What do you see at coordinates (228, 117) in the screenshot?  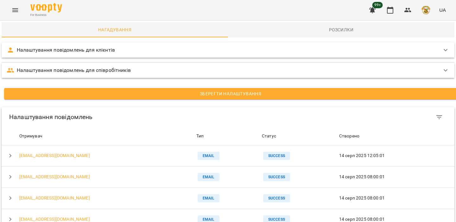 I see `div: Table Toolbar` at bounding box center [228, 117].